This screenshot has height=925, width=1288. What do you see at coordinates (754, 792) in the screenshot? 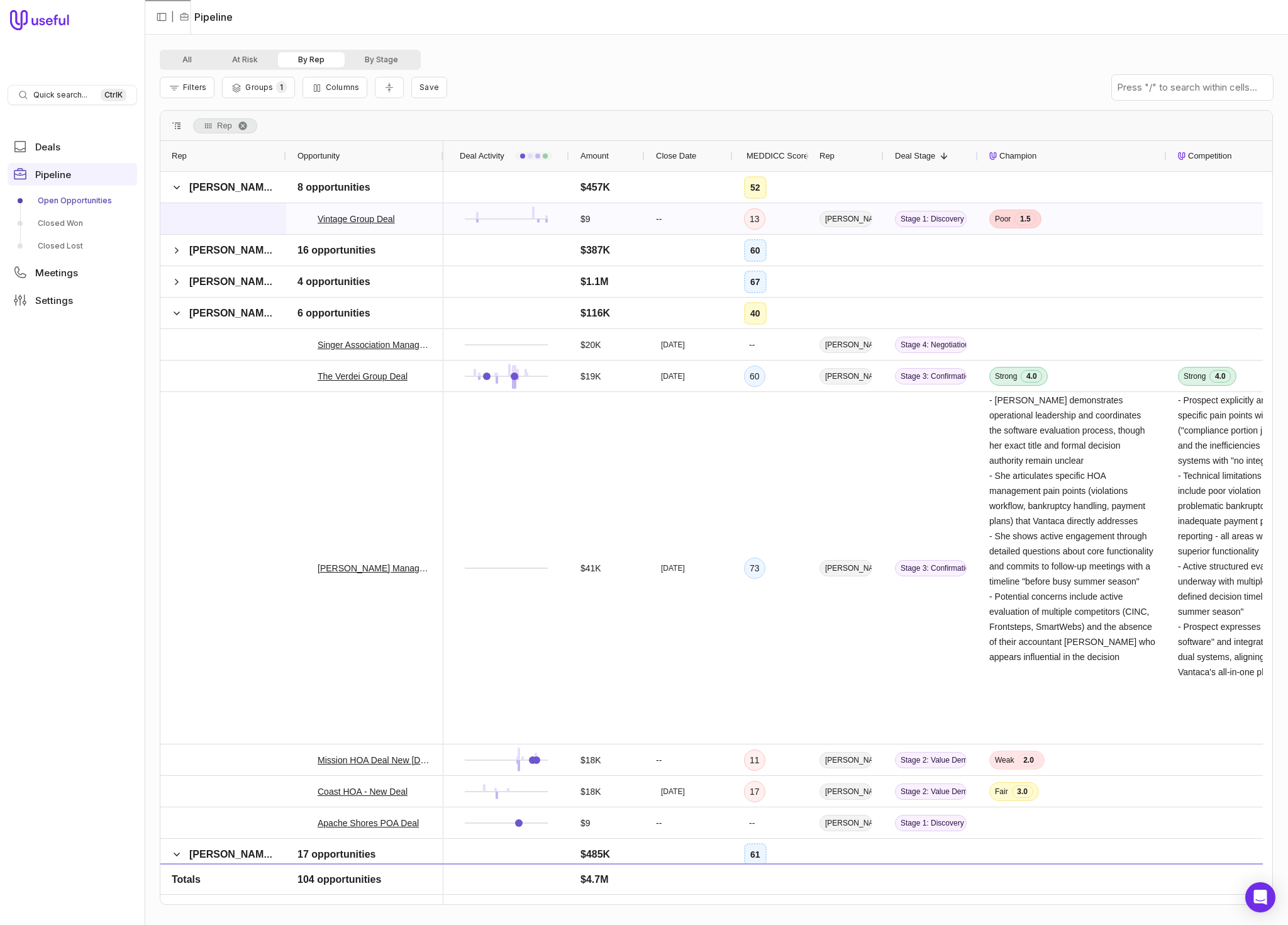
I see `div: 17` at bounding box center [754, 792].